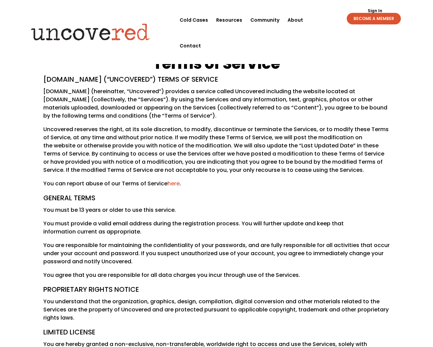 This screenshot has width=433, height=347. Describe the element at coordinates (194, 20) in the screenshot. I see `a: Cold Cases` at that location.